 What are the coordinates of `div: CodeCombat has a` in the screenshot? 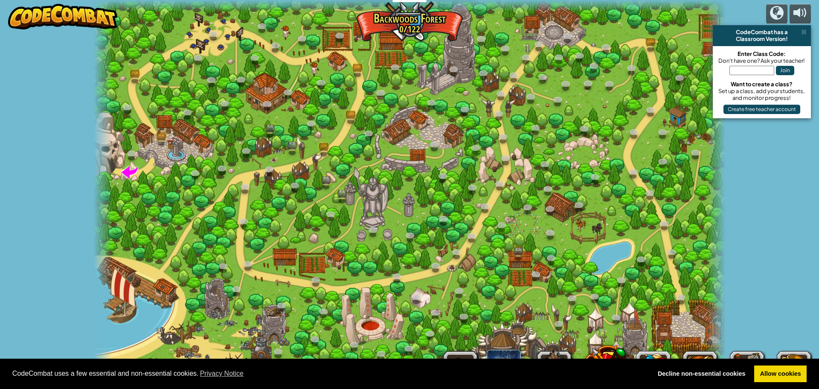 It's located at (762, 32).